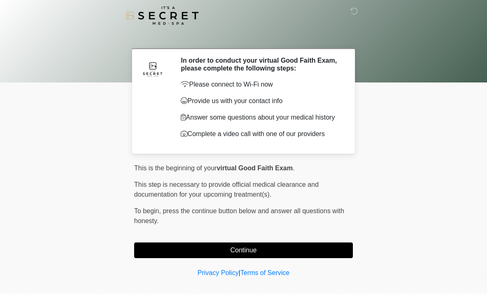 The width and height of the screenshot is (487, 294). I want to click on span: press the continue button below and answer all questions with honesty., so click(239, 216).